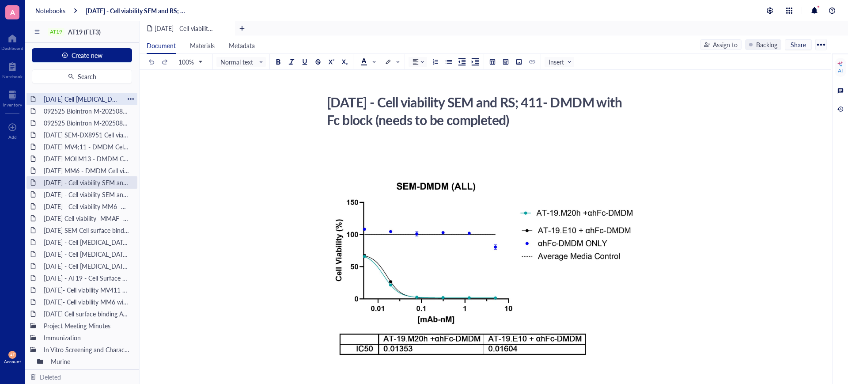  Describe the element at coordinates (840, 71) in the screenshot. I see `div: AI` at that location.